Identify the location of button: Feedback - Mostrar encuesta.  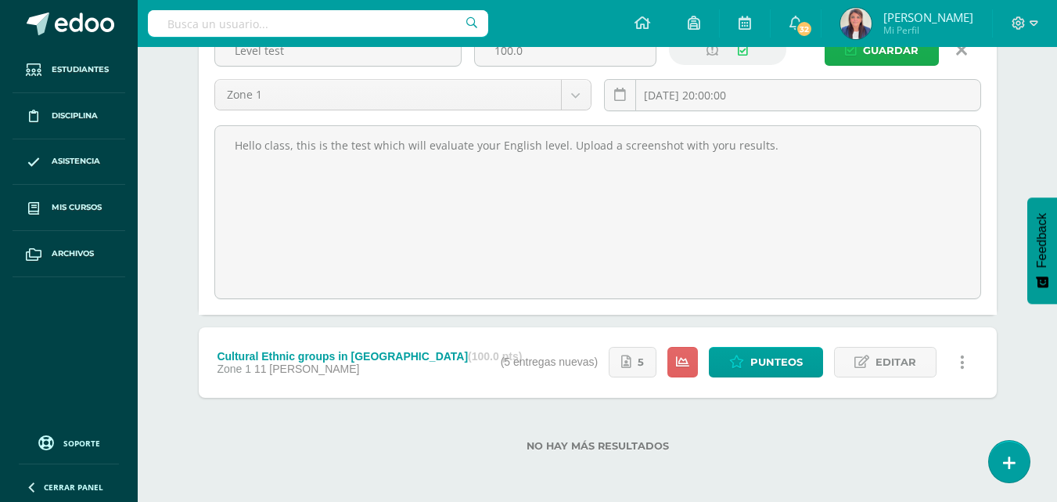
(1042, 250).